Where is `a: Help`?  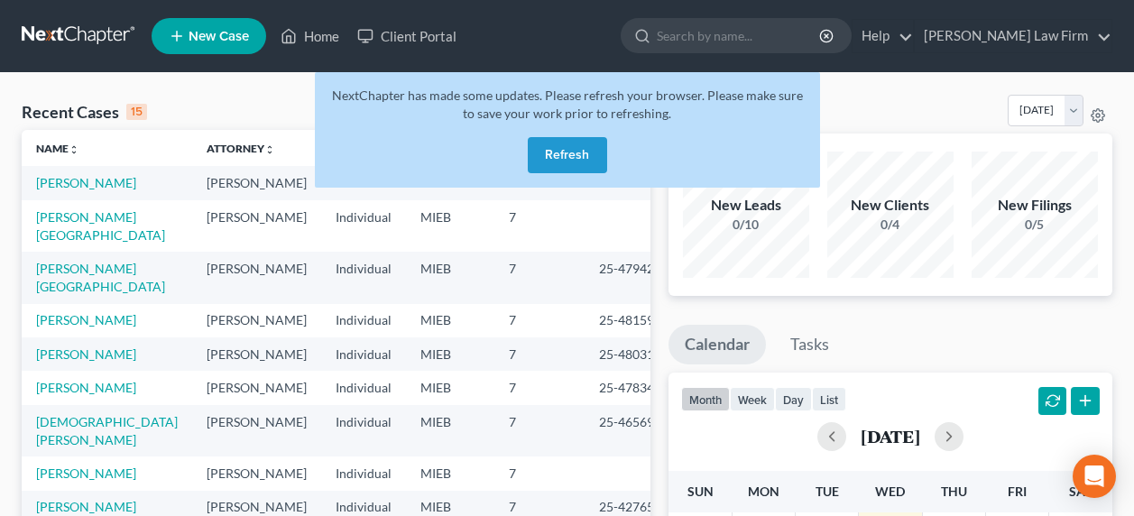 a: Help is located at coordinates (882, 36).